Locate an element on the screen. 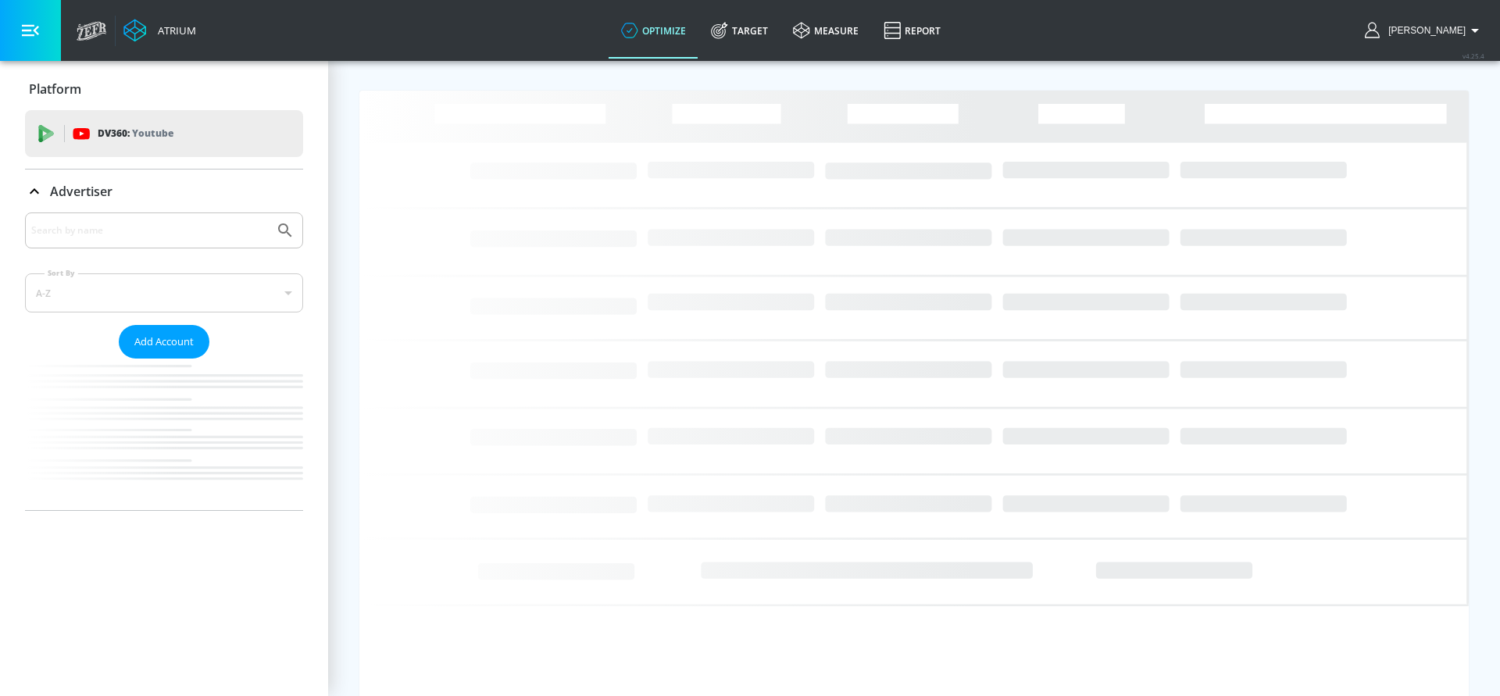 Image resolution: width=1500 pixels, height=696 pixels. a: Target is located at coordinates (739, 30).